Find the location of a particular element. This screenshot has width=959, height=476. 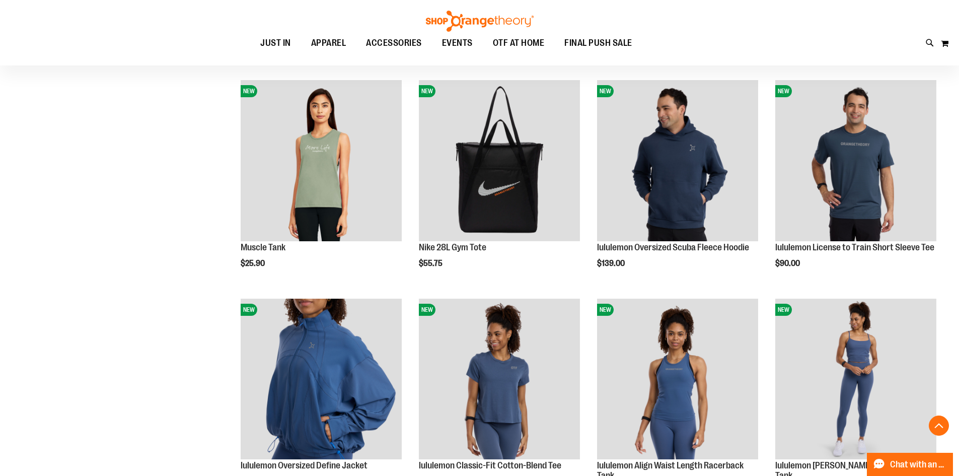

img: Shop Orangetheory is located at coordinates (480, 21).